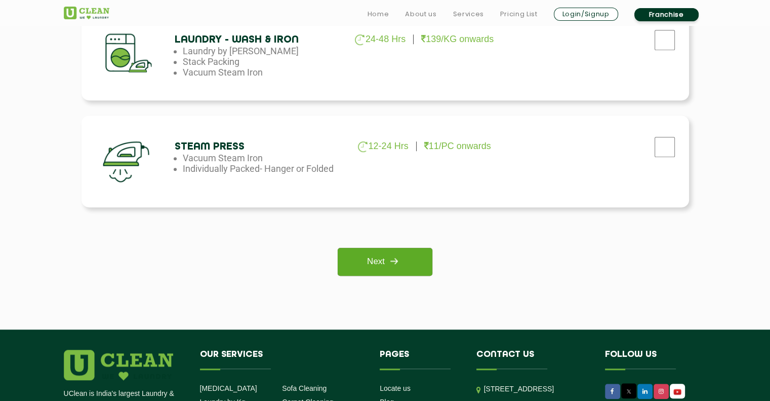 The image size is (770, 401). What do you see at coordinates (468, 14) in the screenshot?
I see `a: Services` at bounding box center [468, 14].